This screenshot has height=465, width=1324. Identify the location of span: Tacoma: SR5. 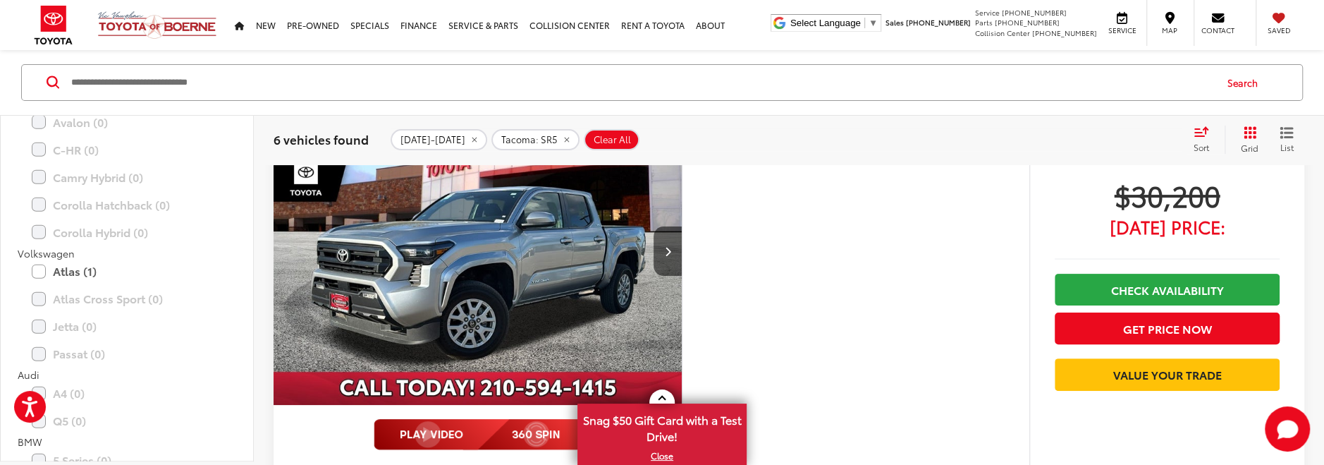
(529, 140).